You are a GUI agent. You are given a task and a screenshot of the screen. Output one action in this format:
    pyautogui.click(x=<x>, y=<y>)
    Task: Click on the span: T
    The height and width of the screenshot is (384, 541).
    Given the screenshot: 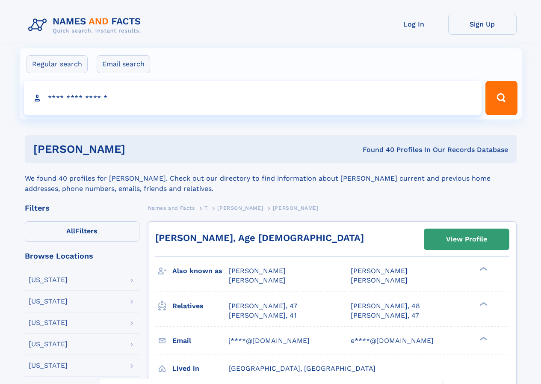 What is the action you would take?
    pyautogui.click(x=206, y=208)
    